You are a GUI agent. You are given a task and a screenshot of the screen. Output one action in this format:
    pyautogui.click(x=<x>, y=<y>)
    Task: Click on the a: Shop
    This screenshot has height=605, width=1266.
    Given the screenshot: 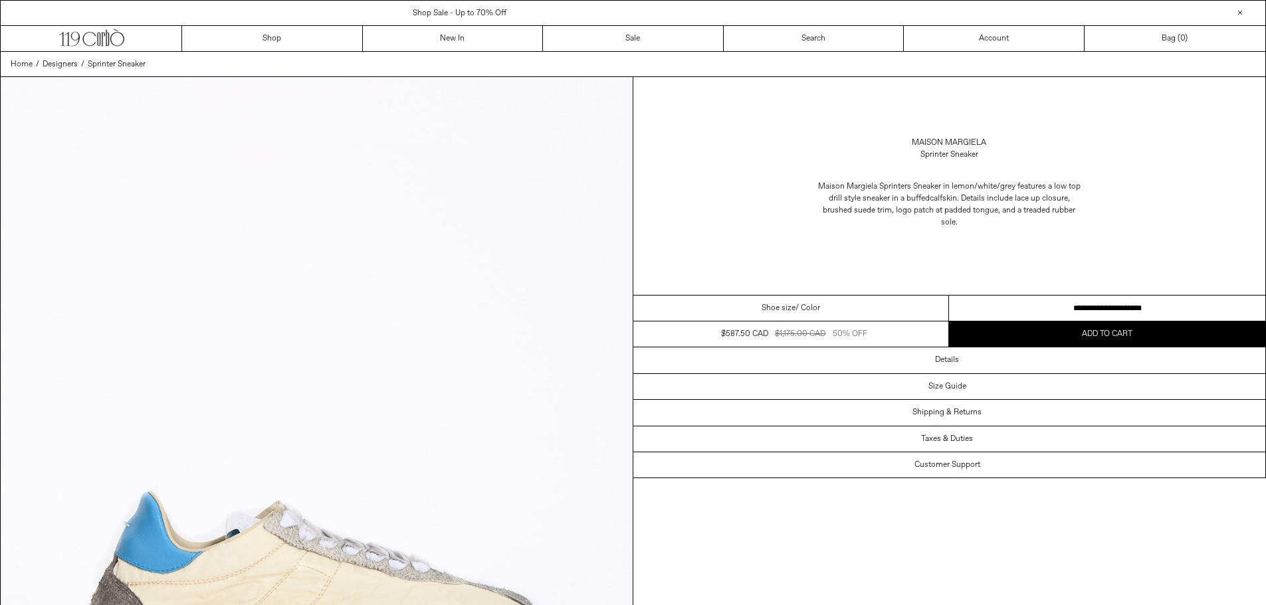 What is the action you would take?
    pyautogui.click(x=272, y=39)
    